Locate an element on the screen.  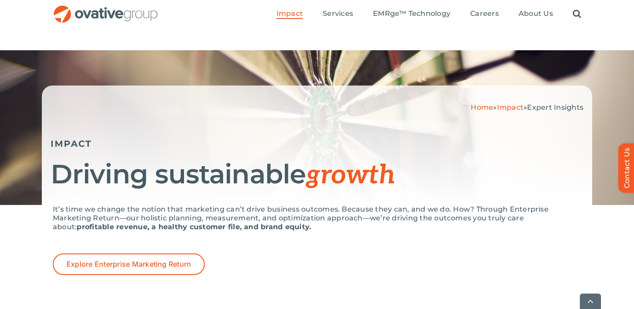
a: Home is located at coordinates (482, 107).